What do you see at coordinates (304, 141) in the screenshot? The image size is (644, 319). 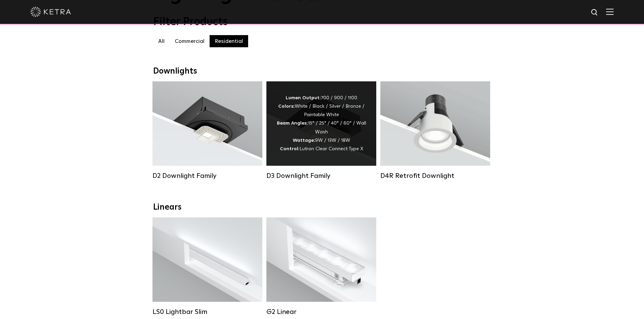 I see `strong: Wattage:` at bounding box center [304, 141].